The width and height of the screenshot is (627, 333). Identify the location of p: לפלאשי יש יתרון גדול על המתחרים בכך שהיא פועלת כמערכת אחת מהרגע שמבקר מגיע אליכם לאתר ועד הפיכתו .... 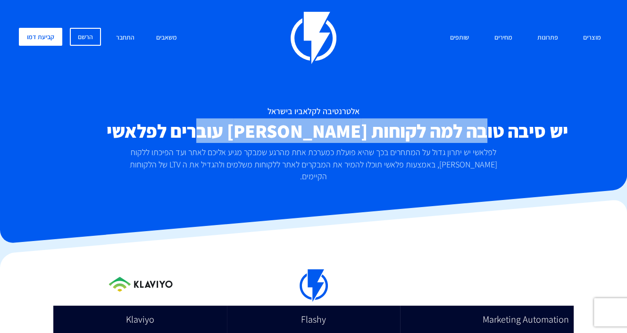
(313, 164).